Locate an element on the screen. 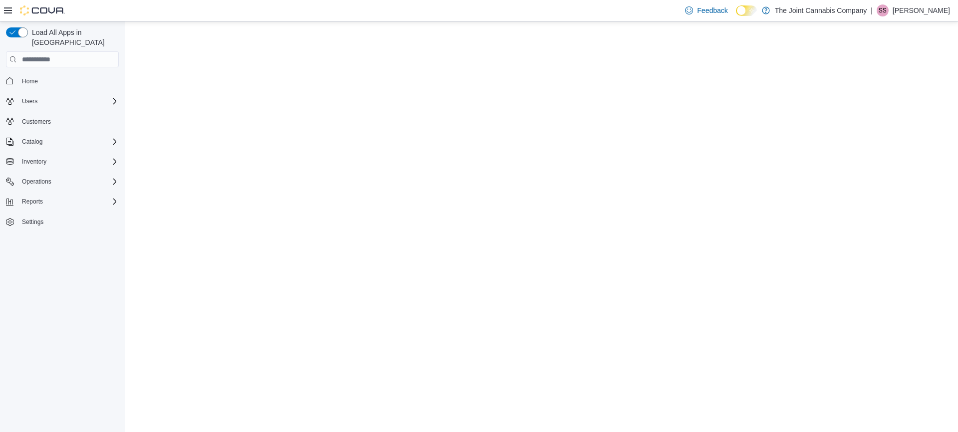 The image size is (958, 432). nav: Complex example is located at coordinates (62, 162).